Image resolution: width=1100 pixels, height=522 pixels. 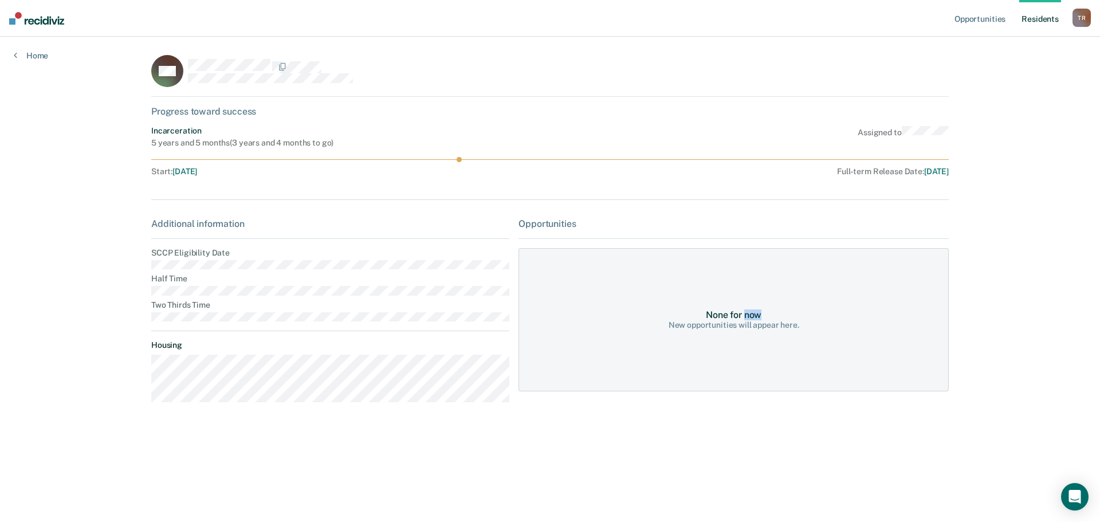 What do you see at coordinates (733, 314) in the screenshot?
I see `div: None for now` at bounding box center [733, 314].